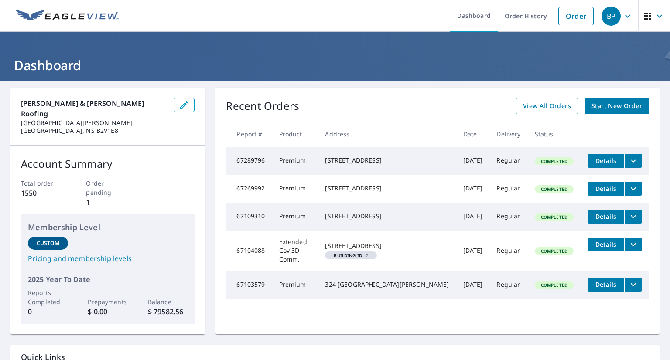 Image resolution: width=670 pixels, height=360 pixels. What do you see at coordinates (108, 227) in the screenshot?
I see `p: Membership Level` at bounding box center [108, 227].